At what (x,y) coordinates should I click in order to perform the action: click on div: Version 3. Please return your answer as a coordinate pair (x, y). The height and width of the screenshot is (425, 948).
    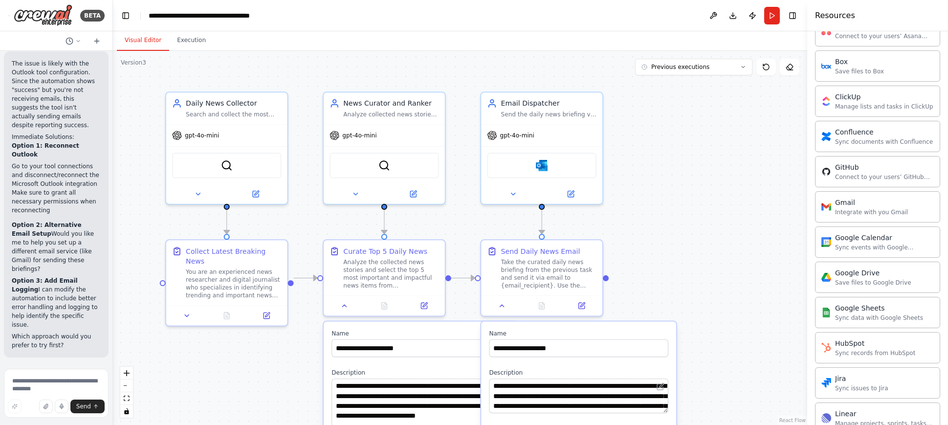
    Looking at the image, I should click on (134, 63).